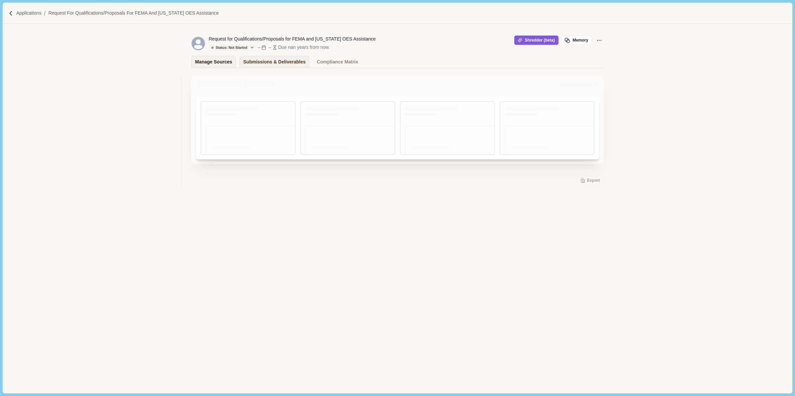 This screenshot has width=795, height=396. I want to click on button: Memory, so click(576, 40).